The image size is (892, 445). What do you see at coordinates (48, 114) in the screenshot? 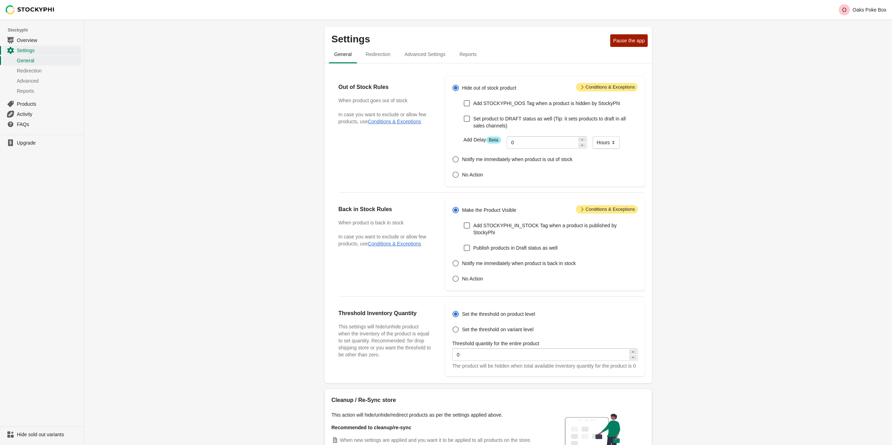
I see `span: Activity` at bounding box center [48, 114].